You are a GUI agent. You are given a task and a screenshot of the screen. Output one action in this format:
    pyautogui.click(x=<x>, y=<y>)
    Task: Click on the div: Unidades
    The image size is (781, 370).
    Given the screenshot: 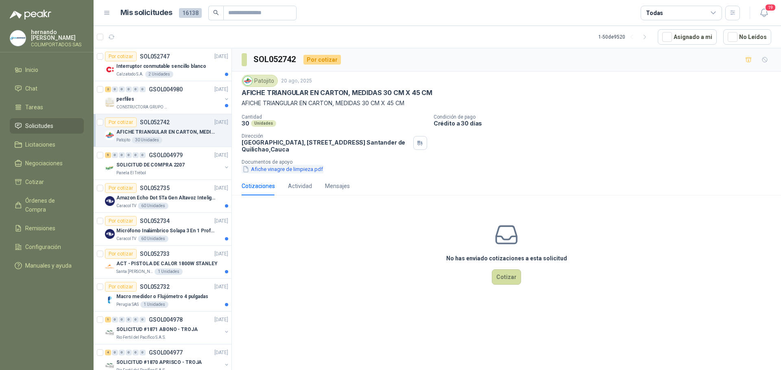 What is the action you would take?
    pyautogui.click(x=263, y=124)
    